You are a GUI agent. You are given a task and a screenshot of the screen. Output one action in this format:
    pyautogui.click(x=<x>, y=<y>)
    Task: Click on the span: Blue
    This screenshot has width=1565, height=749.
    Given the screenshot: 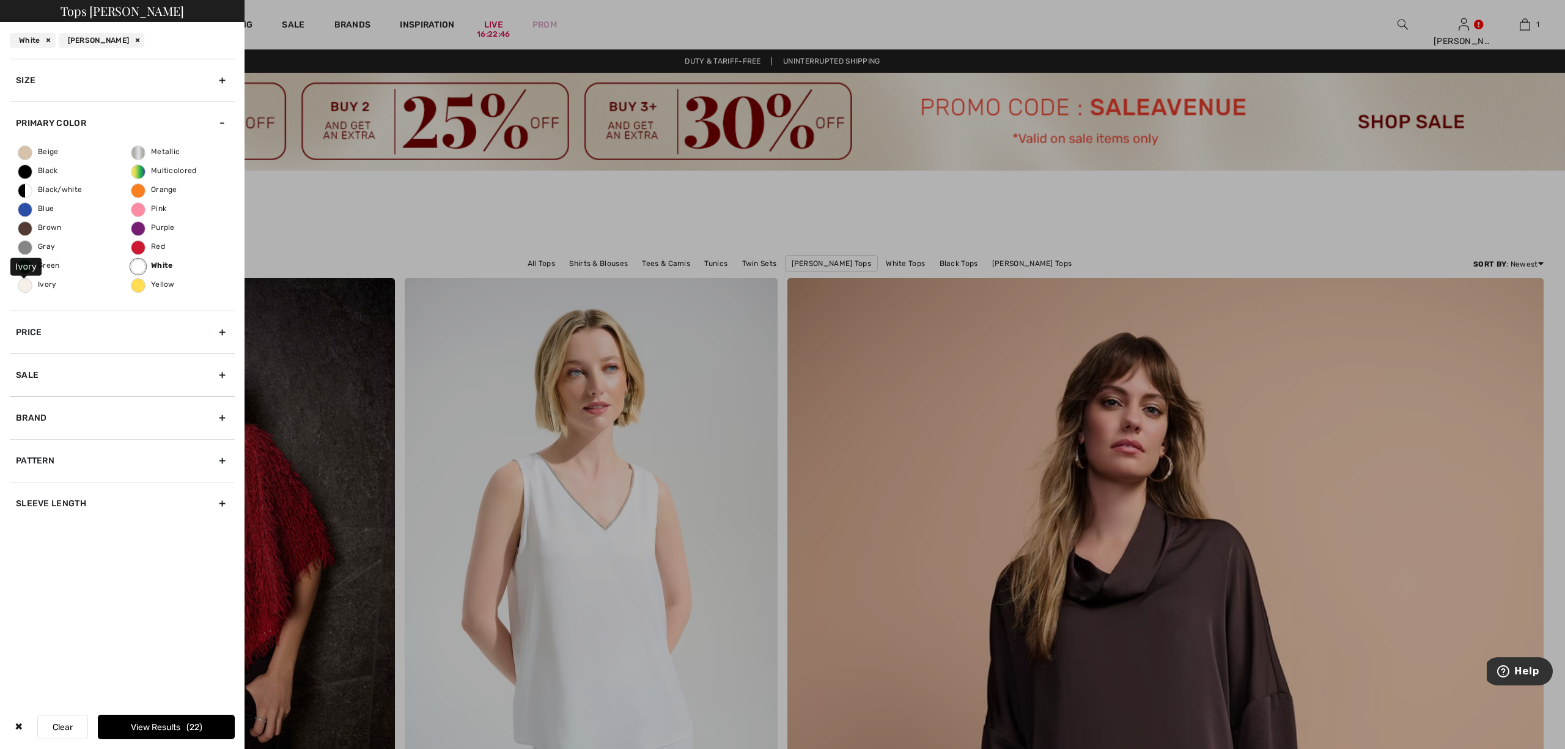 What is the action you would take?
    pyautogui.click(x=36, y=208)
    